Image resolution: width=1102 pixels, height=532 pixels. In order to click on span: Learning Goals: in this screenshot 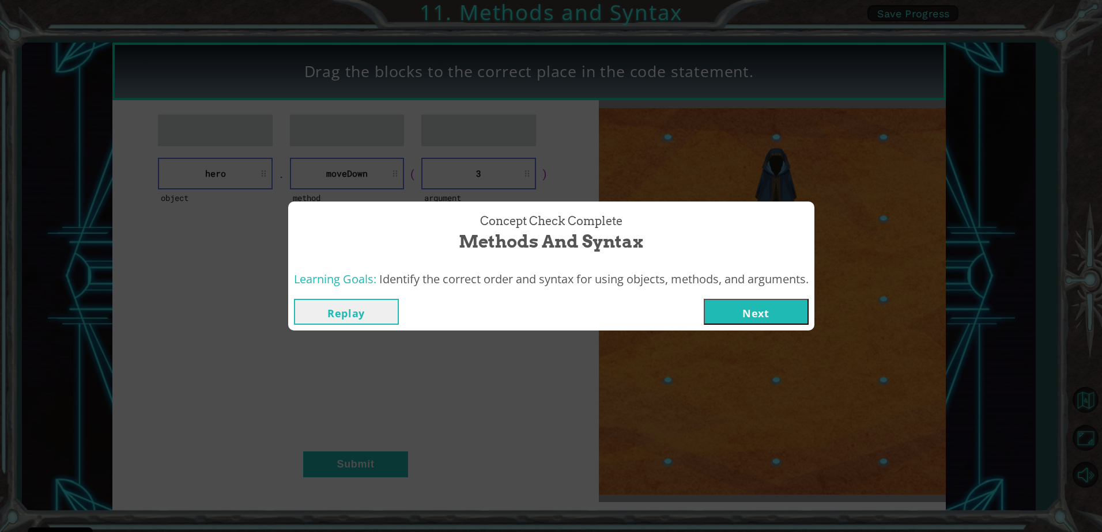, I will do `click(335, 279)`.